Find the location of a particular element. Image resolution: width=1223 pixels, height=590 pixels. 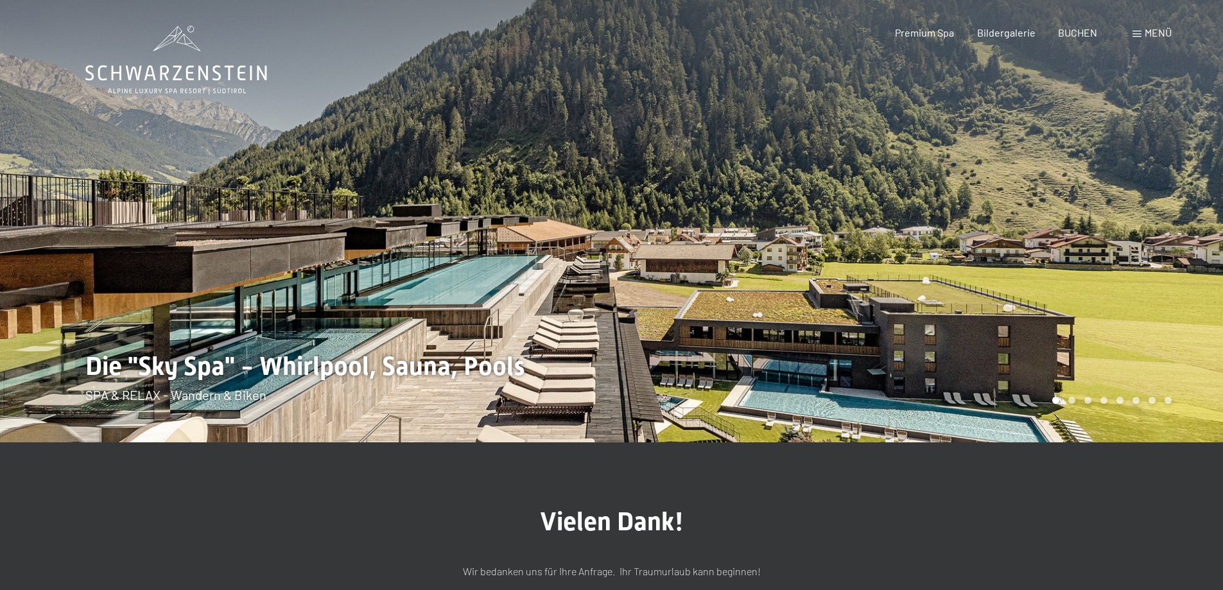

div: Carousel Page 2 is located at coordinates (1072, 400).